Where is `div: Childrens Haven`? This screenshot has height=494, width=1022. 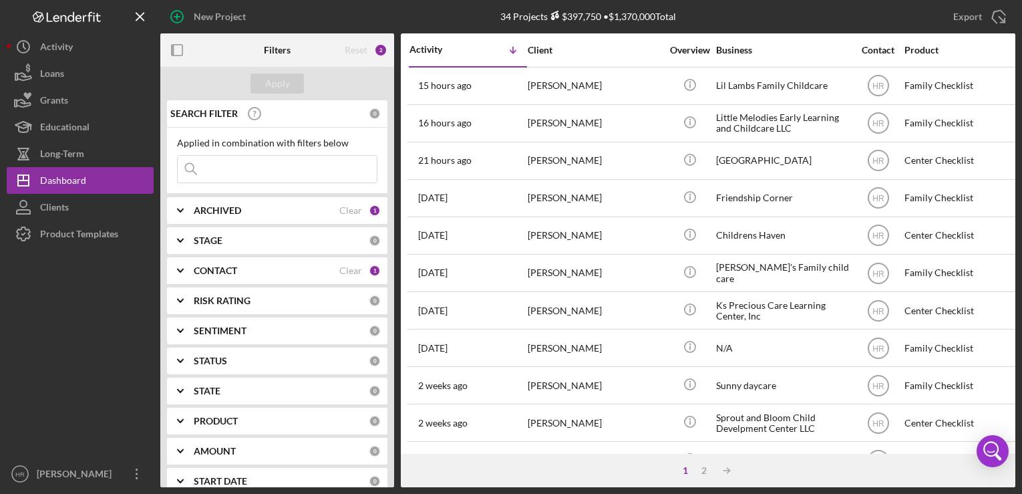 div: Childrens Haven is located at coordinates (783, 235).